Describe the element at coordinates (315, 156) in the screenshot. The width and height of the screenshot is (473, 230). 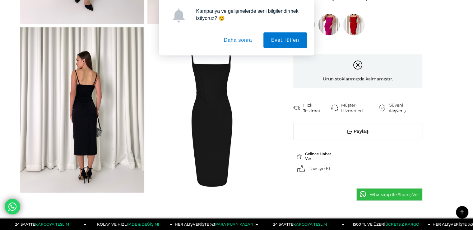
I see `a: Gelince Haber Ver` at that location.